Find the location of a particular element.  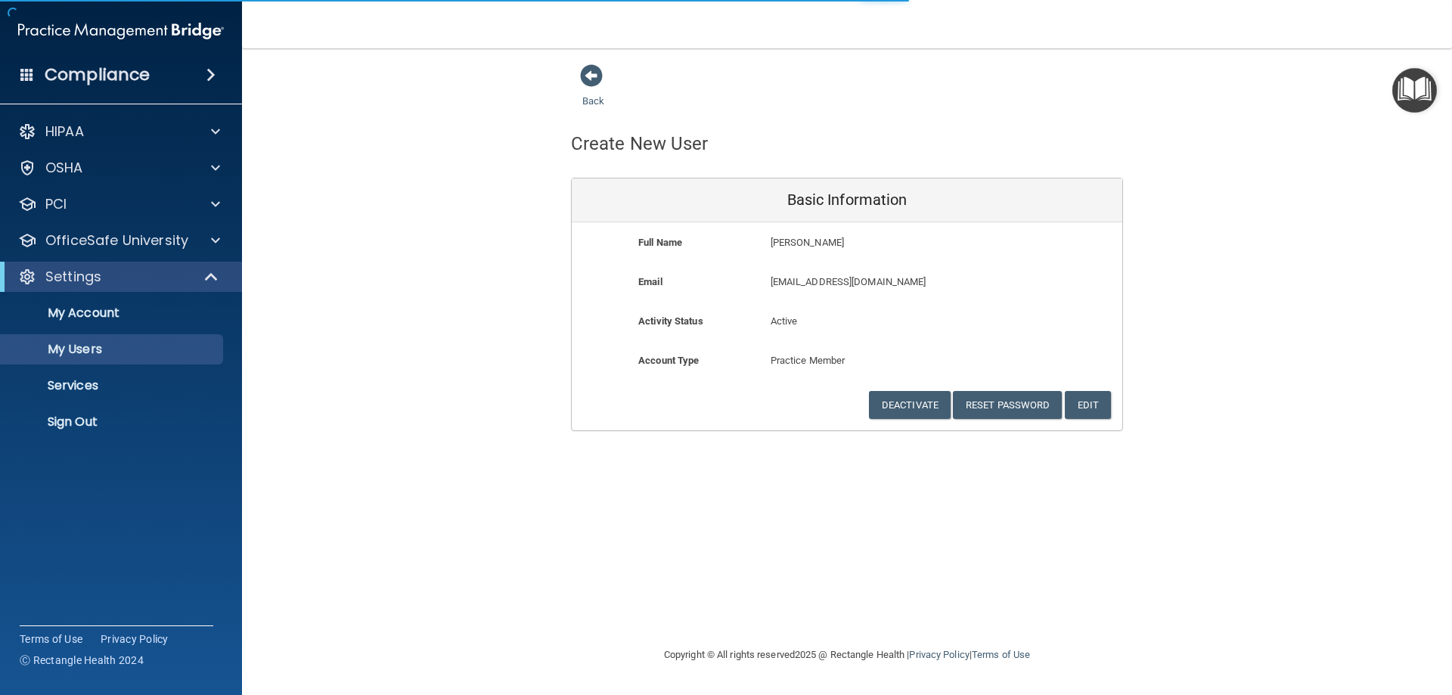

button: Reset Password is located at coordinates (1007, 405).